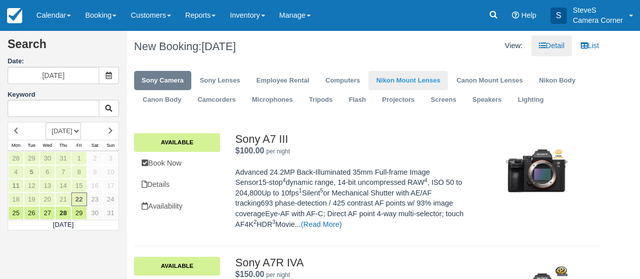  Describe the element at coordinates (350, 139) in the screenshot. I see `h2: Sony A7 III` at that location.